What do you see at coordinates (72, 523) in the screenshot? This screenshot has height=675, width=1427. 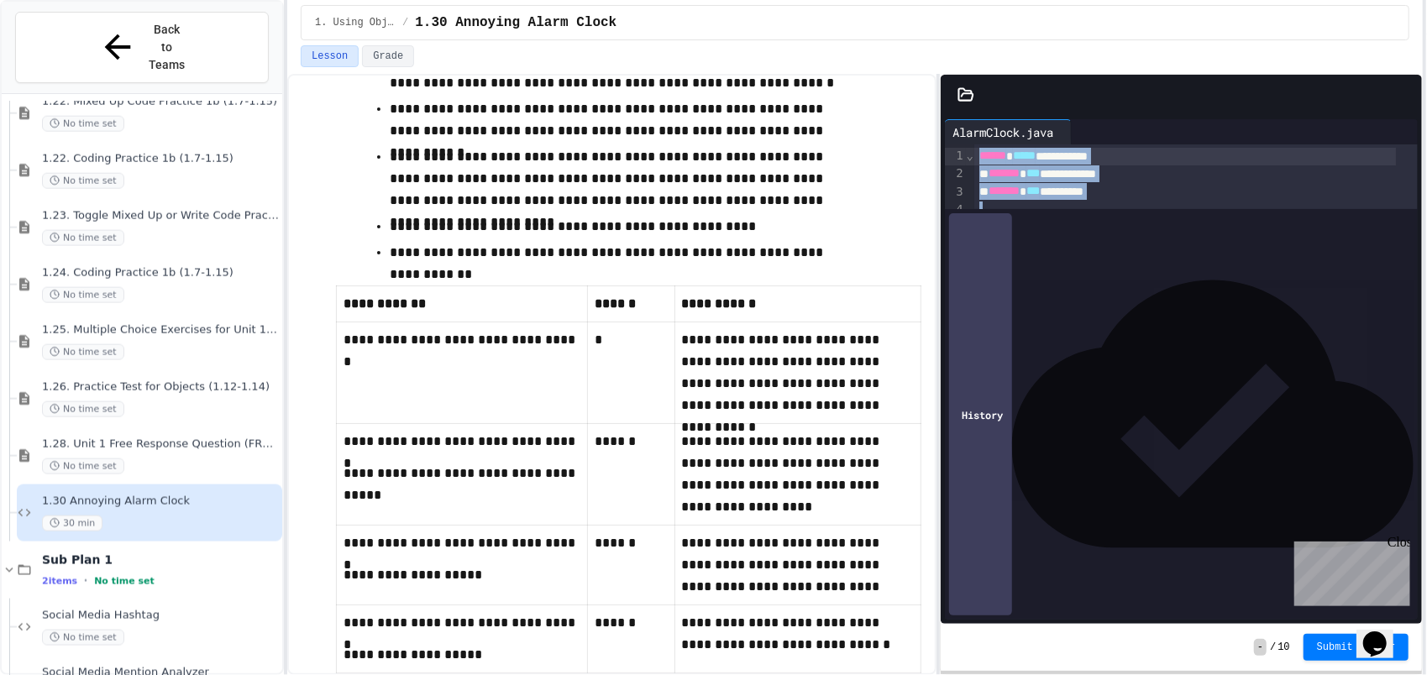 I see `span: 30 min` at bounding box center [72, 523].